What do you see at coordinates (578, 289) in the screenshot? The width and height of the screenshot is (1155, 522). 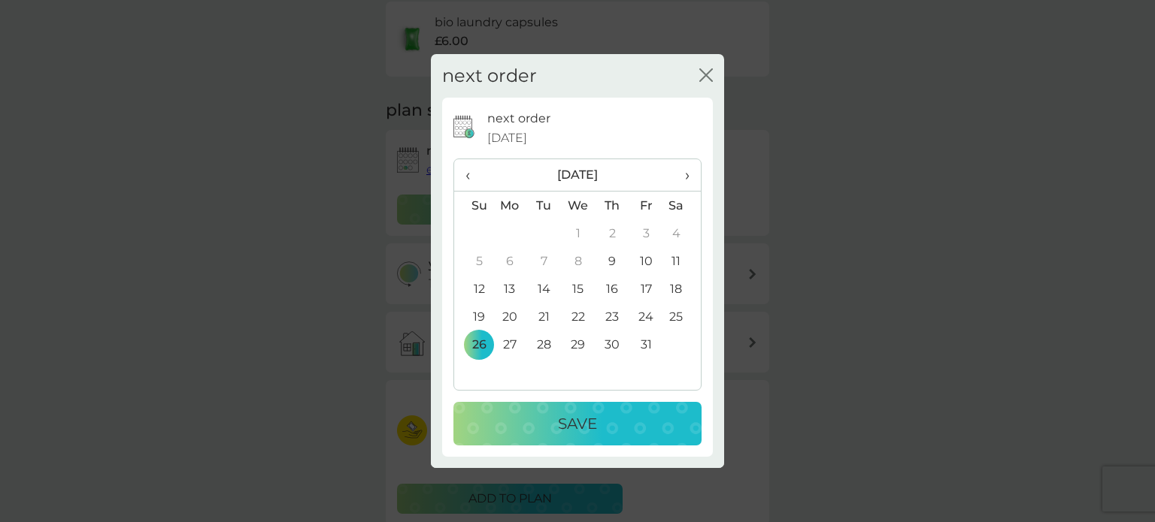 I see `td: 15` at bounding box center [578, 289].